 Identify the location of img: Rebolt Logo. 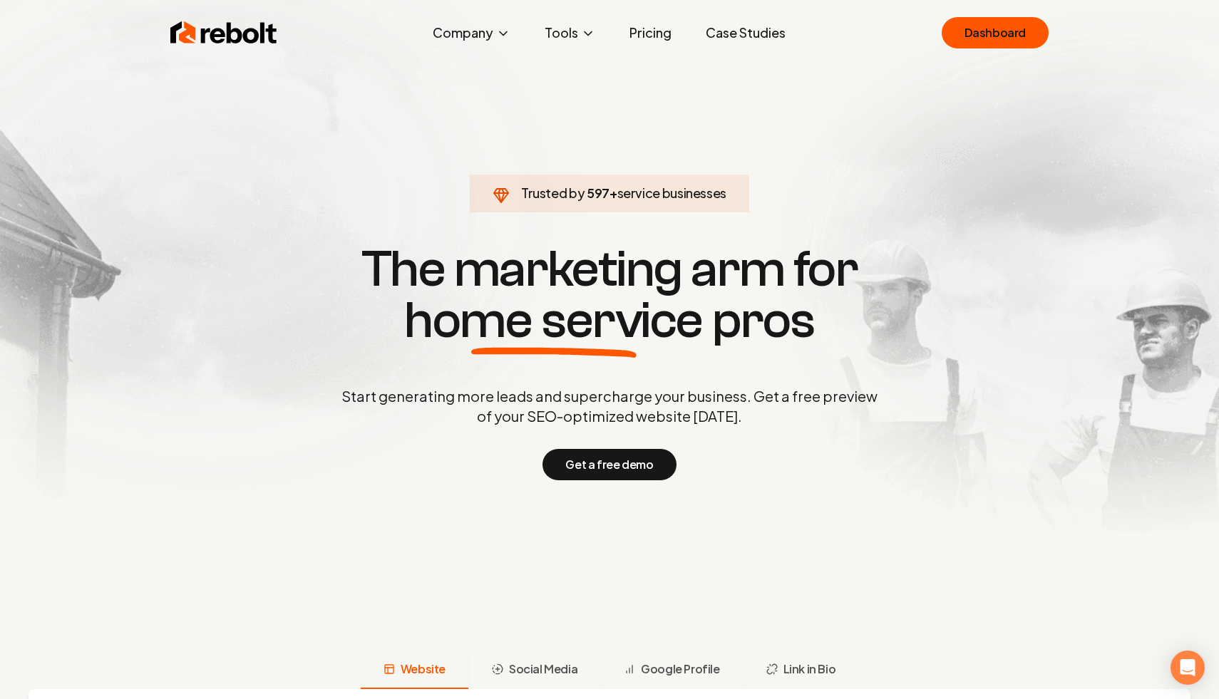
(224, 33).